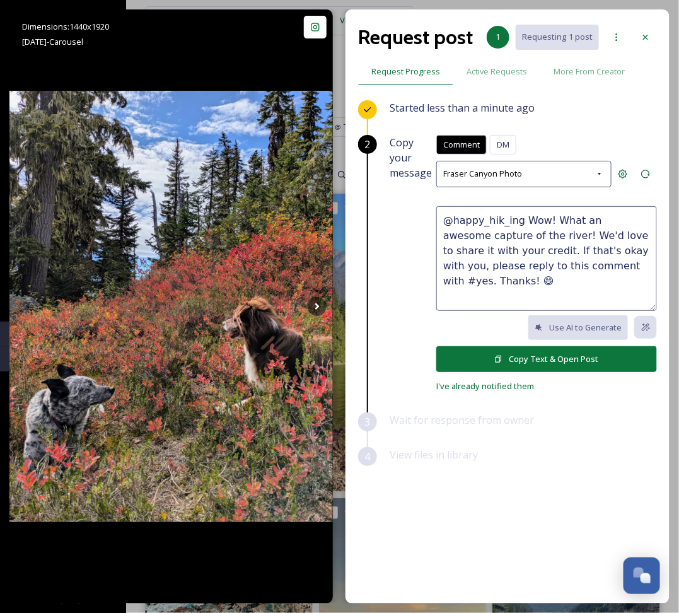  Describe the element at coordinates (66, 26) in the screenshot. I see `span: Dimensions: 1440 x 1920` at that location.